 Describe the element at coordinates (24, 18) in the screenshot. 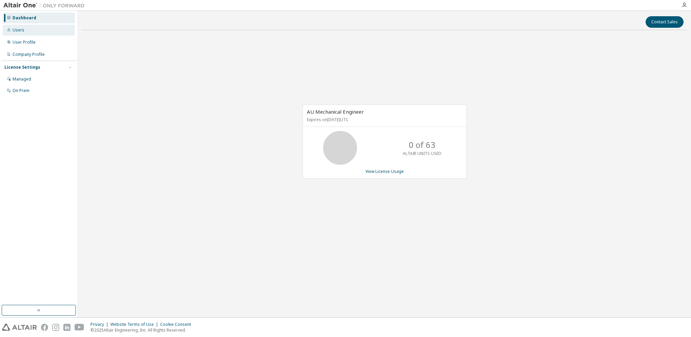

I see `div: Dashboard` at that location.